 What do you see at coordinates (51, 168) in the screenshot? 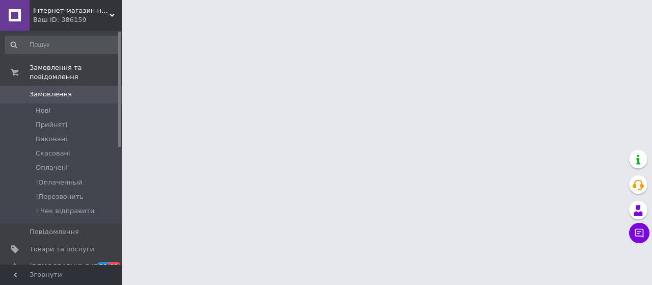
I see `span: Оплачені` at bounding box center [51, 168].